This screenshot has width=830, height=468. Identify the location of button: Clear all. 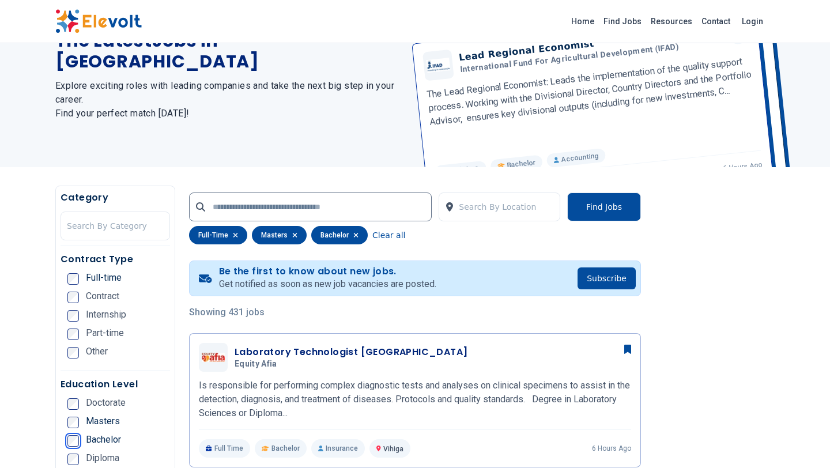
(388, 235).